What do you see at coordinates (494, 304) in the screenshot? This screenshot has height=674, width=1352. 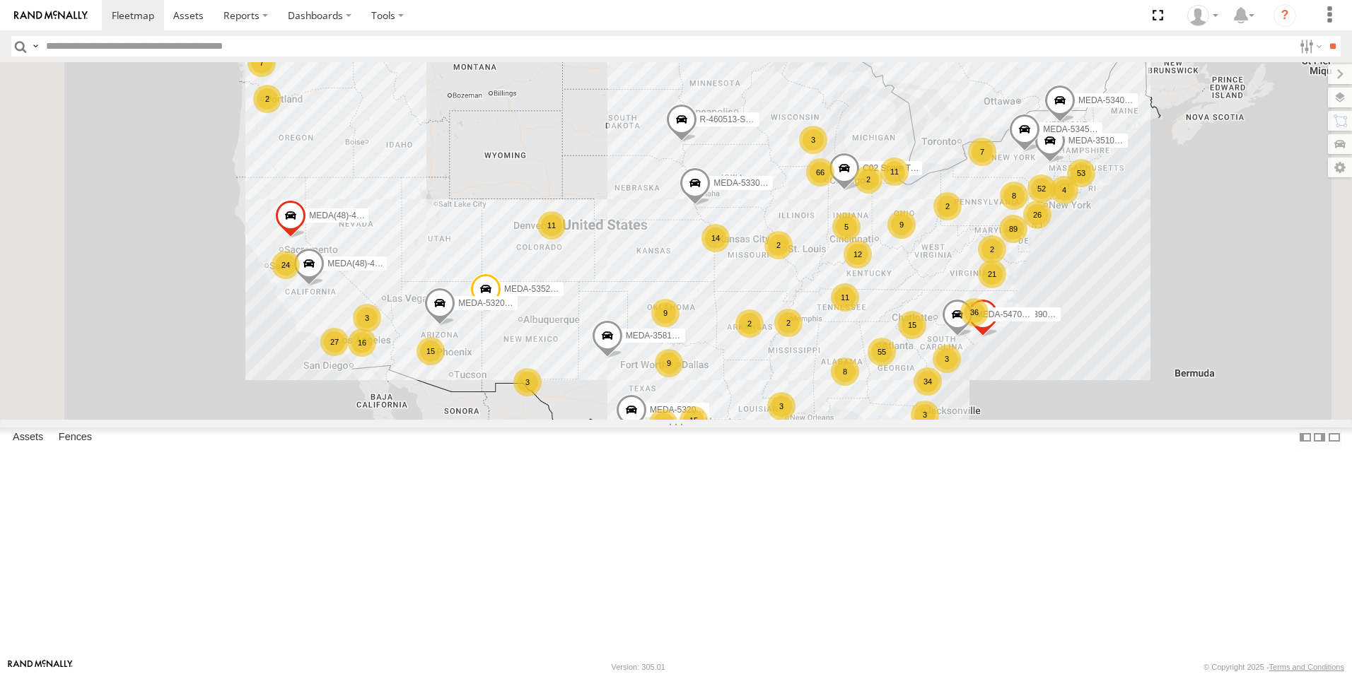 I see `span: MEDA-532003-Roll` at bounding box center [494, 304].